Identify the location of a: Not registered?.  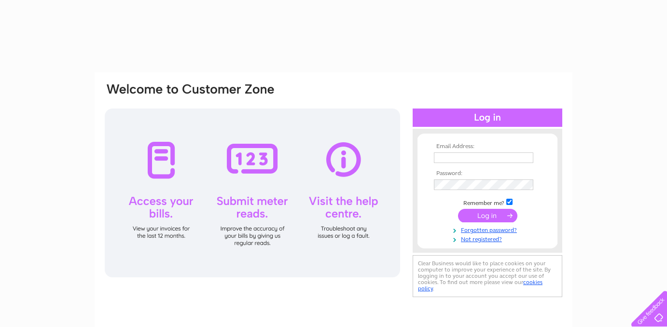
(489, 239).